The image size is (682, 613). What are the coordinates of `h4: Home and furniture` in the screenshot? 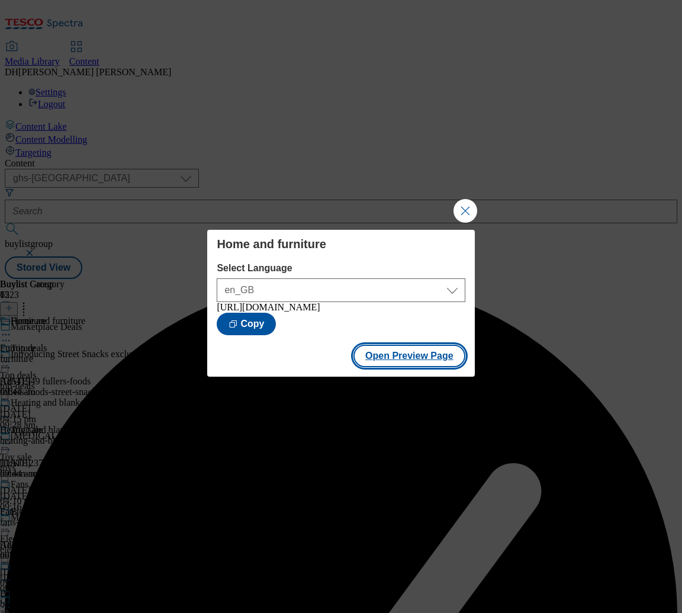 It's located at (340, 244).